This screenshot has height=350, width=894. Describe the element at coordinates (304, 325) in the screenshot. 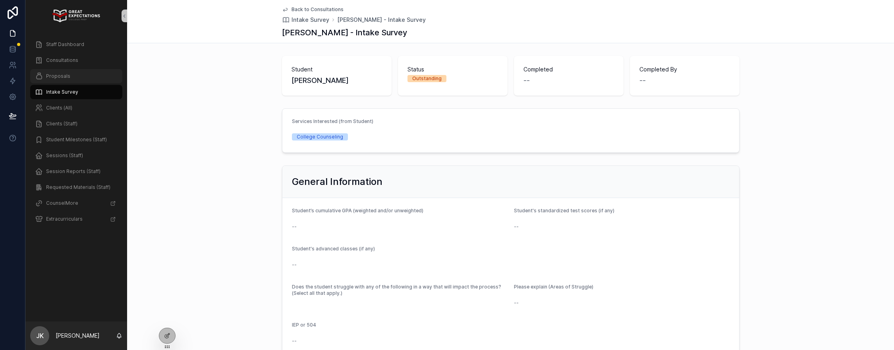

I see `span: IEP or 504` at that location.